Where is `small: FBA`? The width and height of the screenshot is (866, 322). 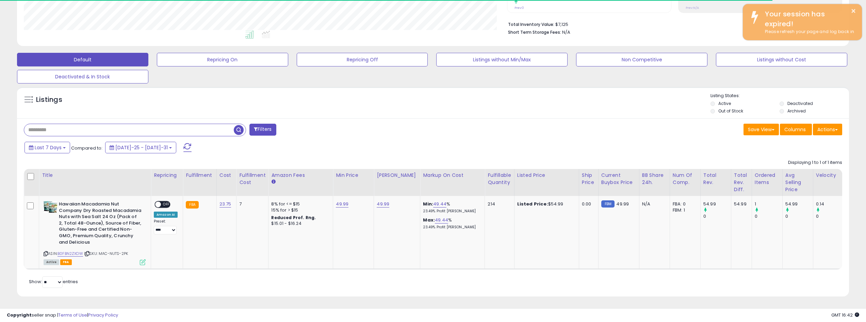 small: FBA is located at coordinates (192, 205).